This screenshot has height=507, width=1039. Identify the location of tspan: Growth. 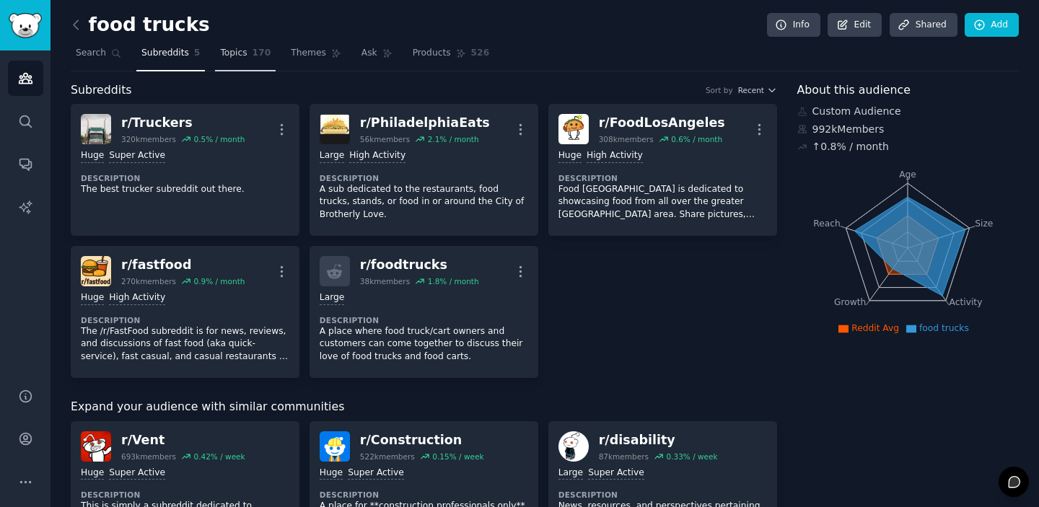
(850, 302).